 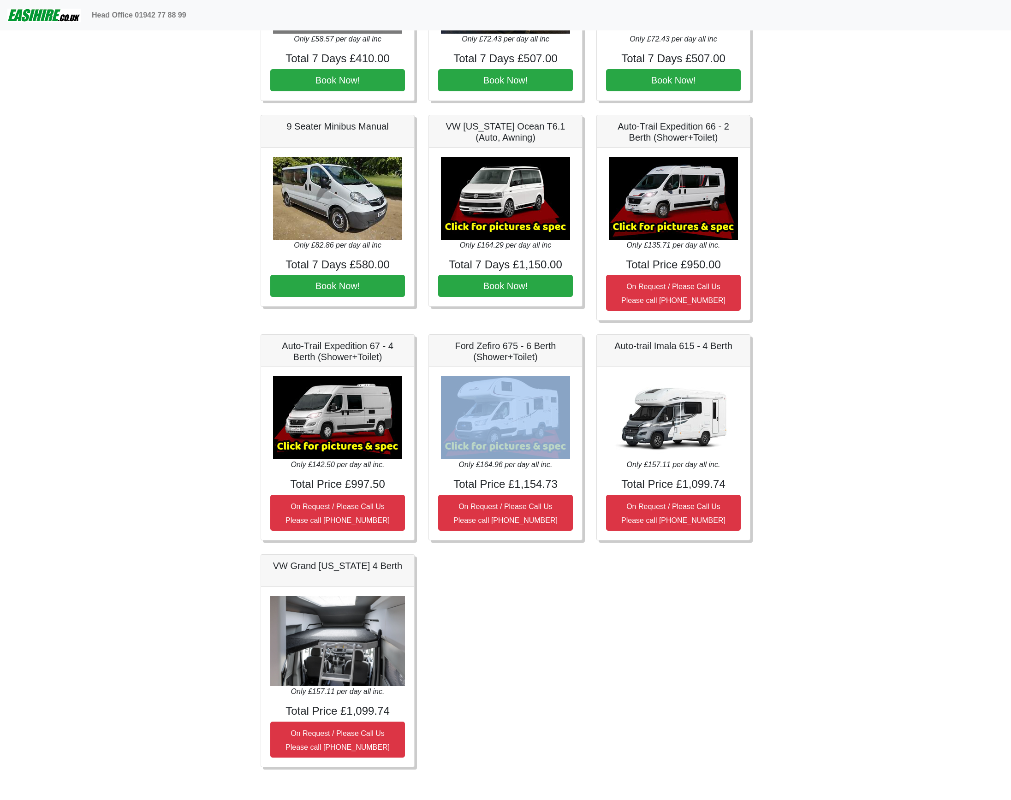 What do you see at coordinates (338, 59) in the screenshot?
I see `h4: Total 7 Days £410.00` at bounding box center [338, 59].